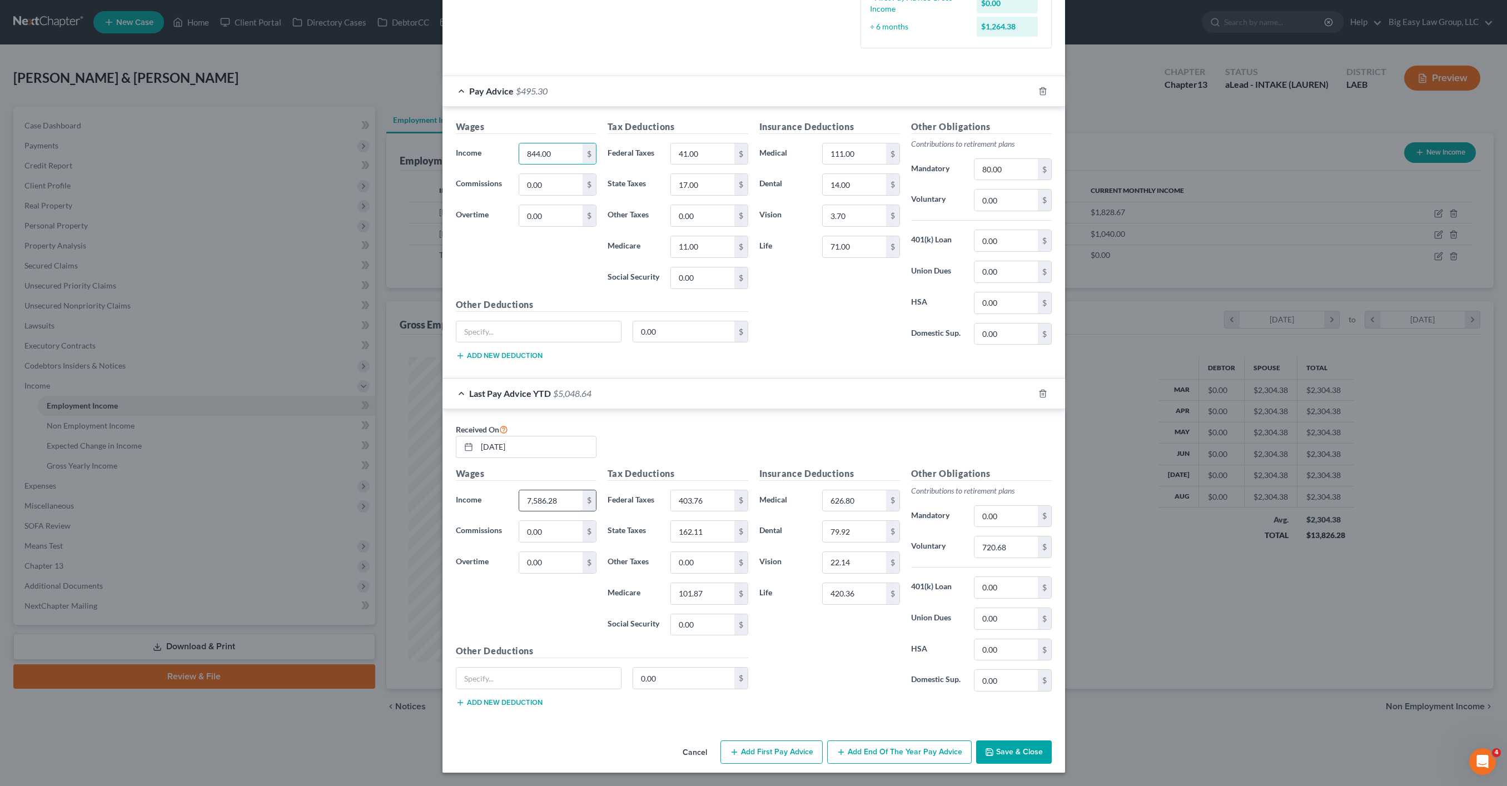  I want to click on label: Received On, so click(482, 429).